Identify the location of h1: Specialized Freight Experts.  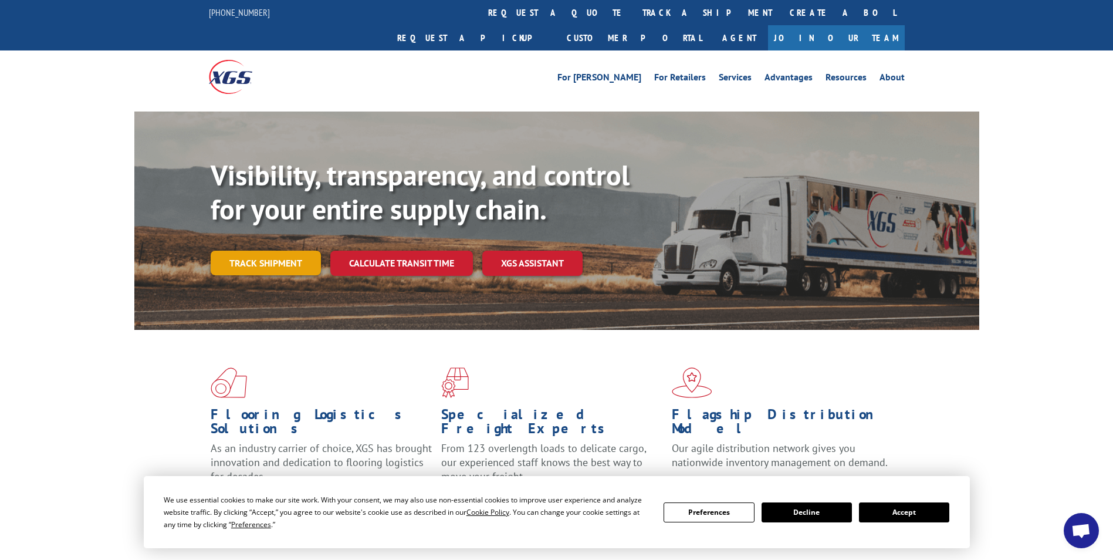
(552, 424).